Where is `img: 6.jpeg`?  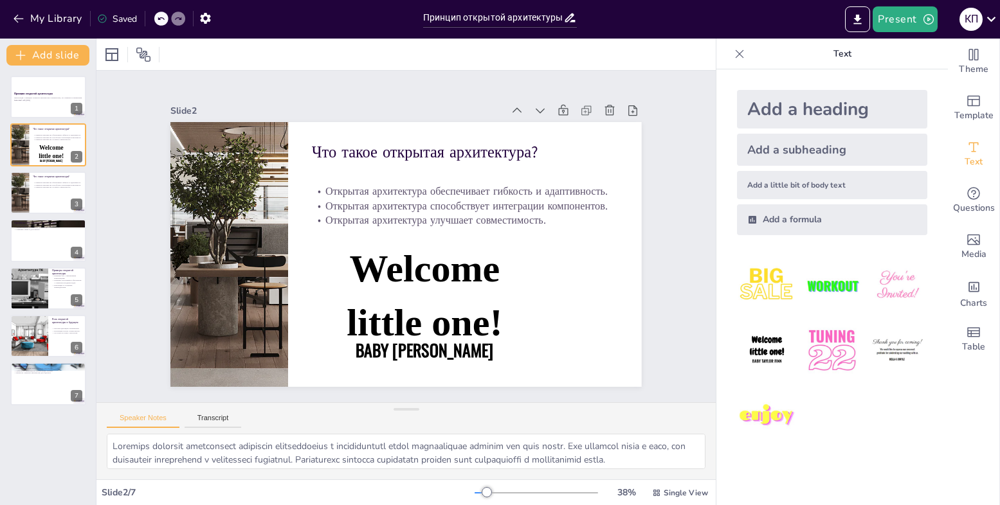
img: 6.jpeg is located at coordinates (897, 350).